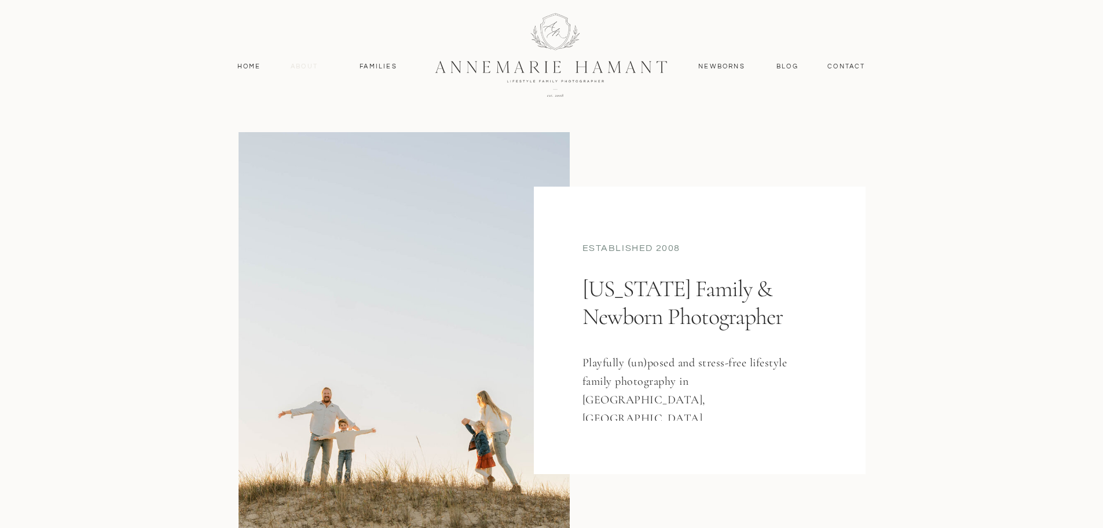  I want to click on a: Families, so click(379, 67).